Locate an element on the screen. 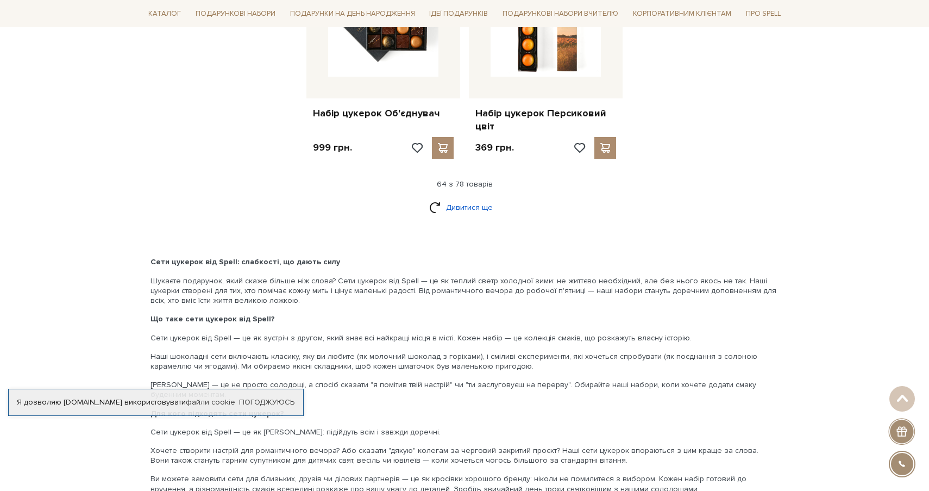 The height and width of the screenshot is (491, 929). a: Дивитися ще is located at coordinates (465, 207).